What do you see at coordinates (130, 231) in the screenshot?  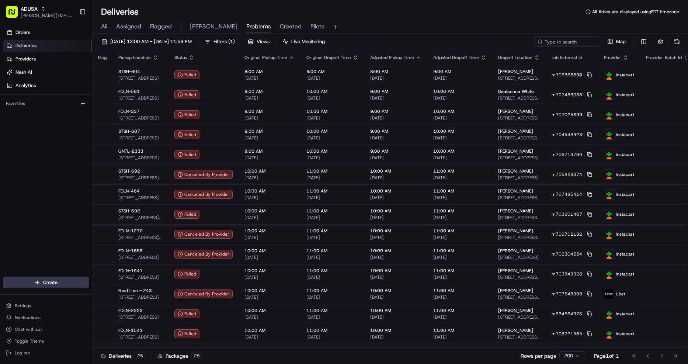 I see `span: FDLN-1270` at bounding box center [130, 231].